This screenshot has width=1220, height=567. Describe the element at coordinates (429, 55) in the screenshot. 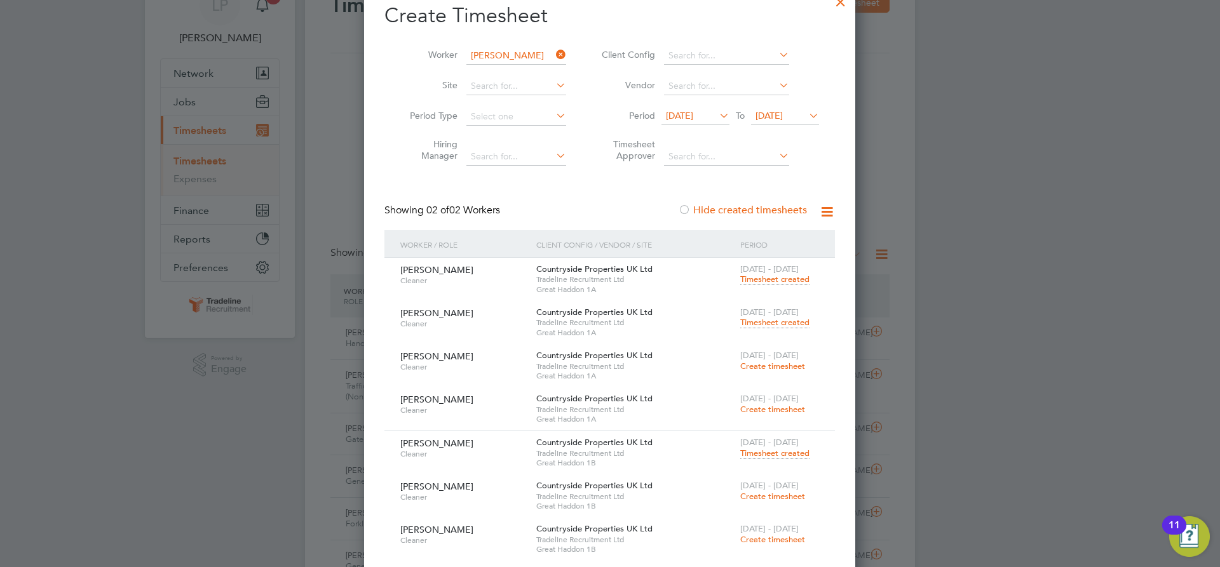

I see `label: Worker` at that location.